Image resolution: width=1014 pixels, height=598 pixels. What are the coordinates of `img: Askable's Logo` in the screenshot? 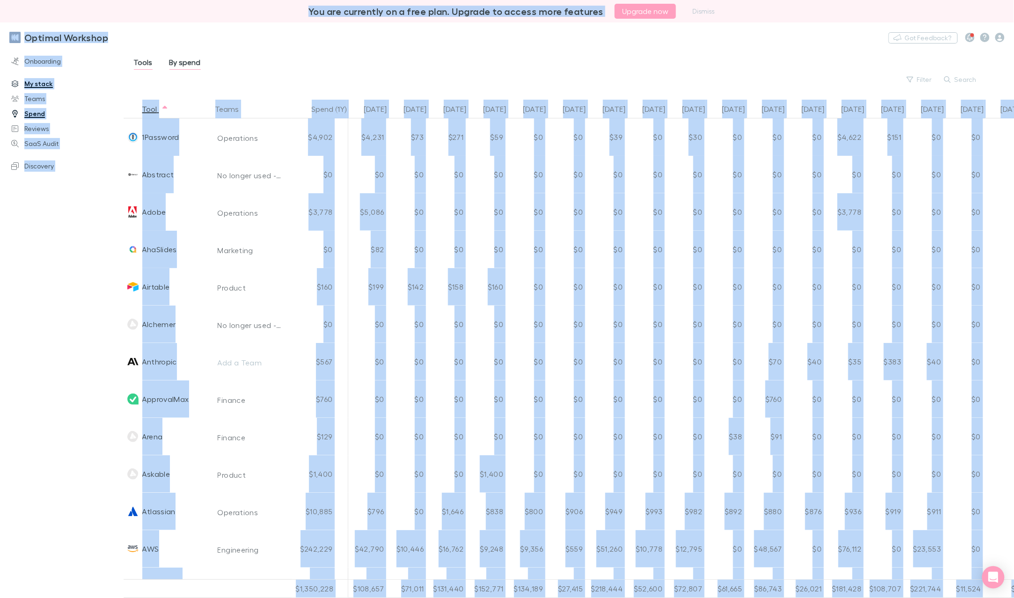 It's located at (133, 474).